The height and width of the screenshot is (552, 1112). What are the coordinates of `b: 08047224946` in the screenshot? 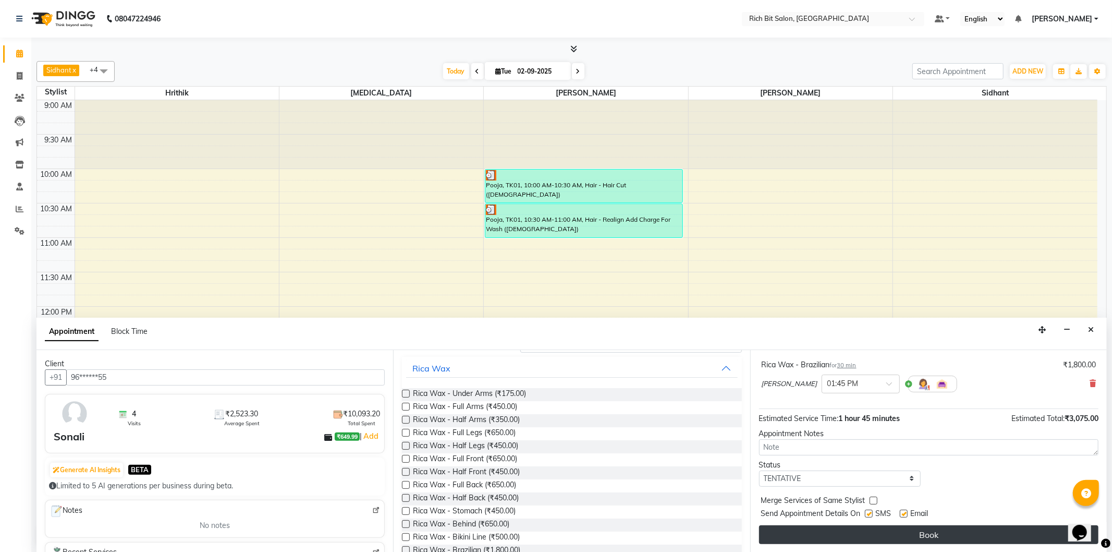 It's located at (138, 19).